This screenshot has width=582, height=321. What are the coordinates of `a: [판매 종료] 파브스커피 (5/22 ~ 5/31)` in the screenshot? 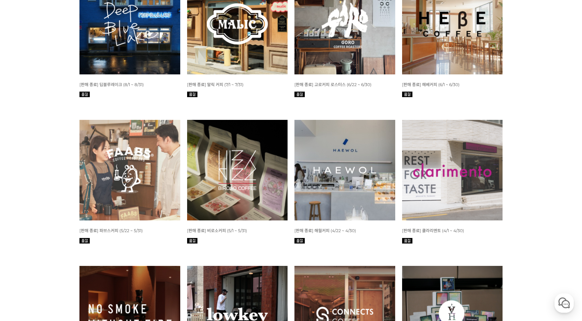 It's located at (111, 230).